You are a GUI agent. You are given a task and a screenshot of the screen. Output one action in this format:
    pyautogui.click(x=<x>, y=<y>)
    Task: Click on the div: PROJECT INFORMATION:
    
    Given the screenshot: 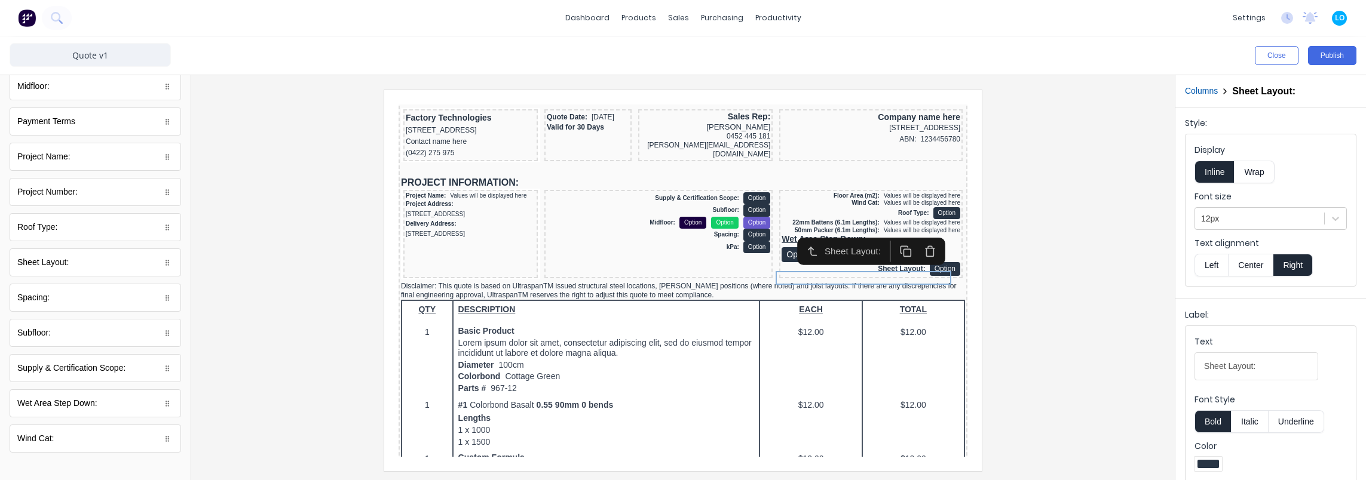 What is the action you would take?
    pyautogui.click(x=284, y=78)
    